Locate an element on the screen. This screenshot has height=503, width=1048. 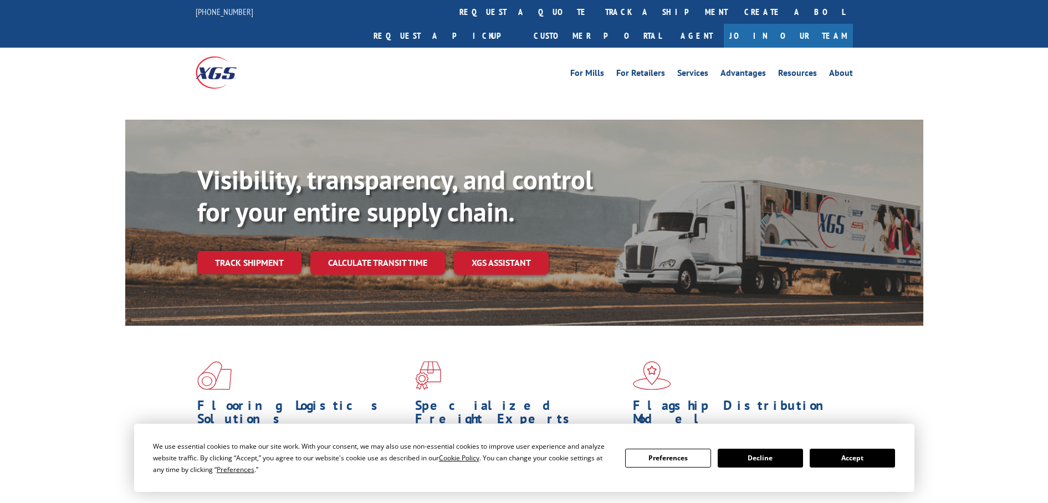
a: Services is located at coordinates (692, 75).